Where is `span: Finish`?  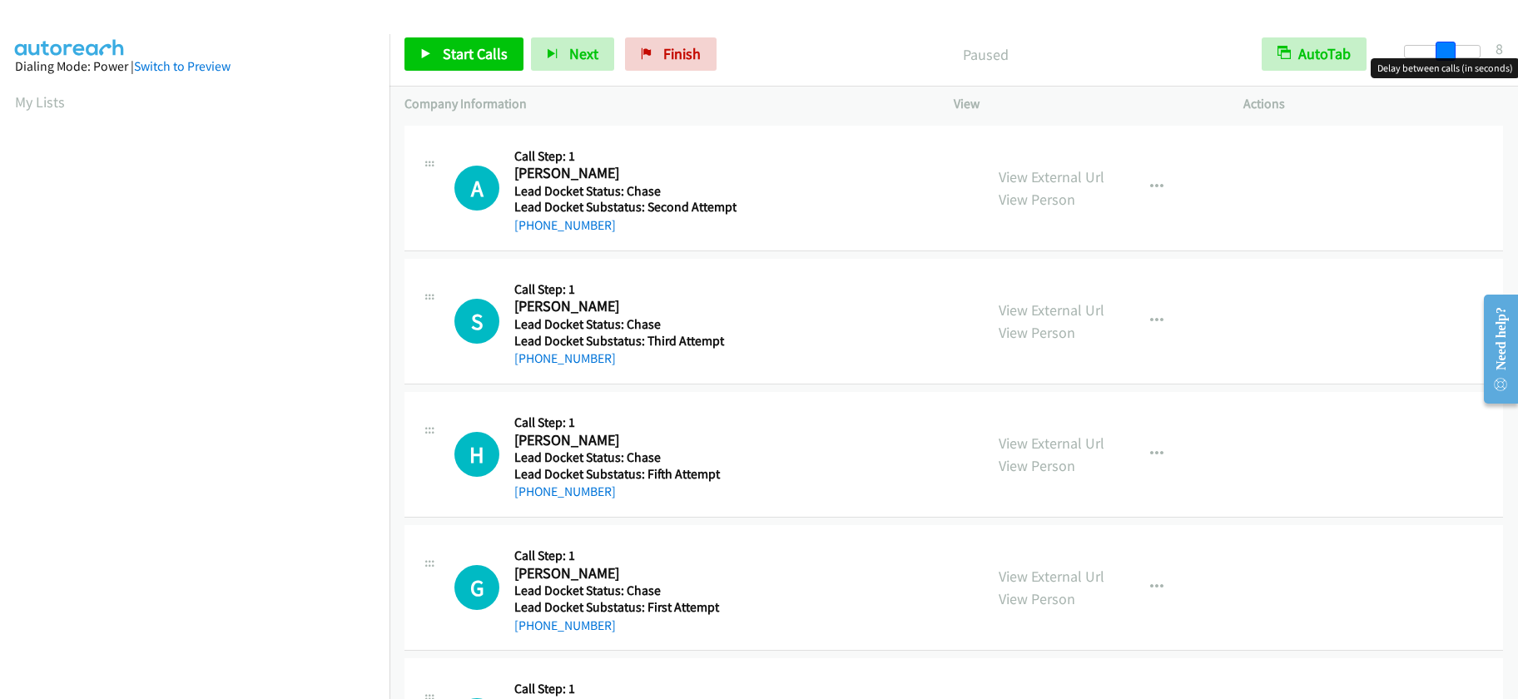
span: Finish is located at coordinates (682, 53).